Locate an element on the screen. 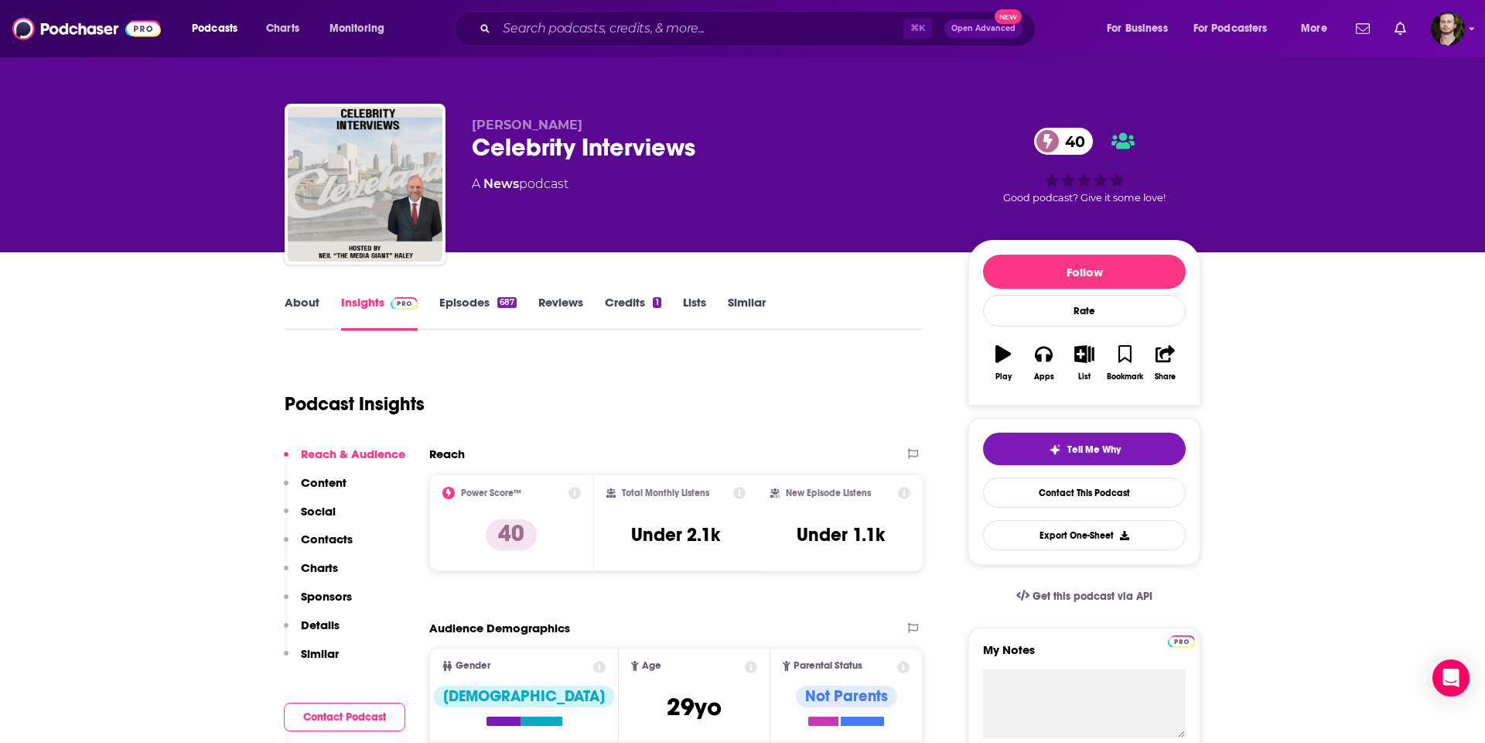  p: Sponsors is located at coordinates (326, 596).